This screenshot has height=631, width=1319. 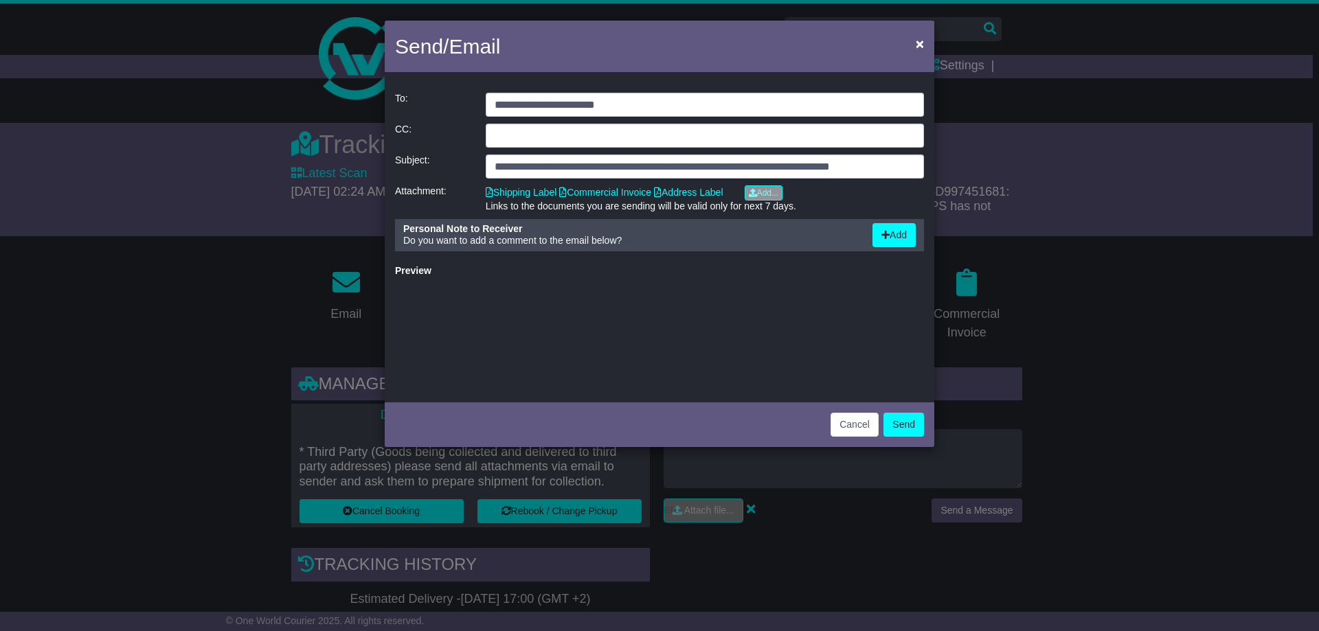 I want to click on button: Cancel, so click(x=855, y=425).